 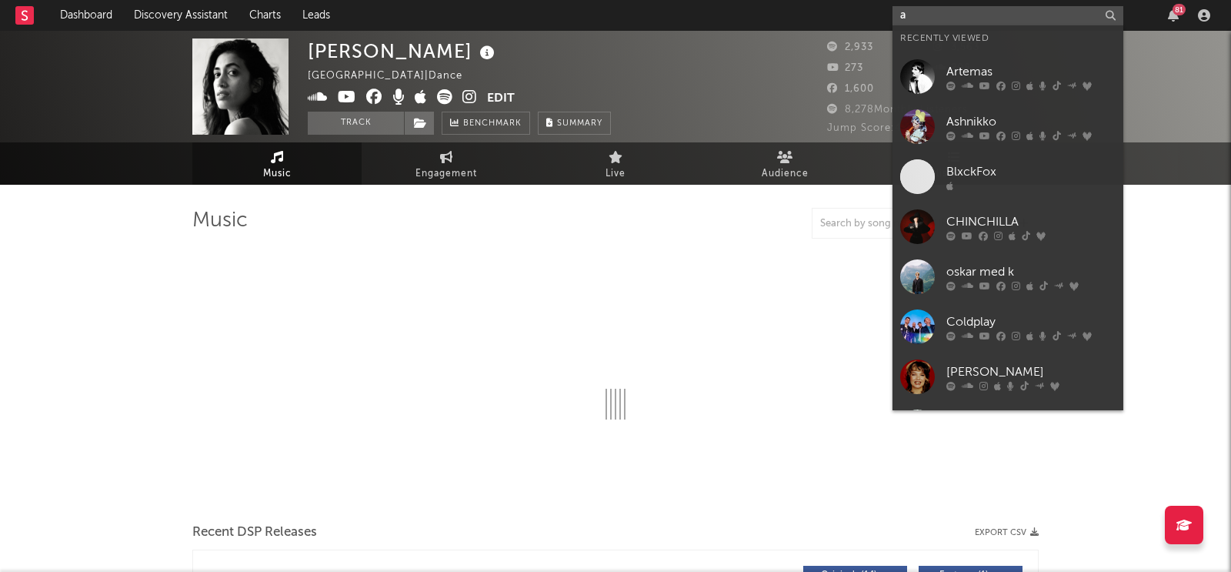 I want to click on span: 2,933, so click(x=850, y=47).